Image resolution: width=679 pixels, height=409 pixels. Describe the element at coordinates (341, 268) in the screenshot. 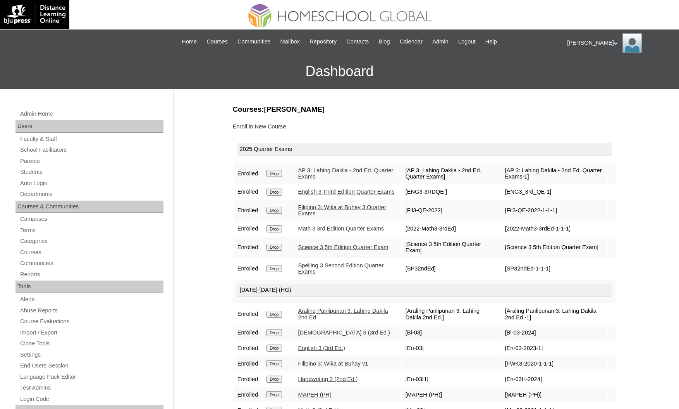

I see `a: Spelling 3 Second Edition Quarter Exams` at that location.